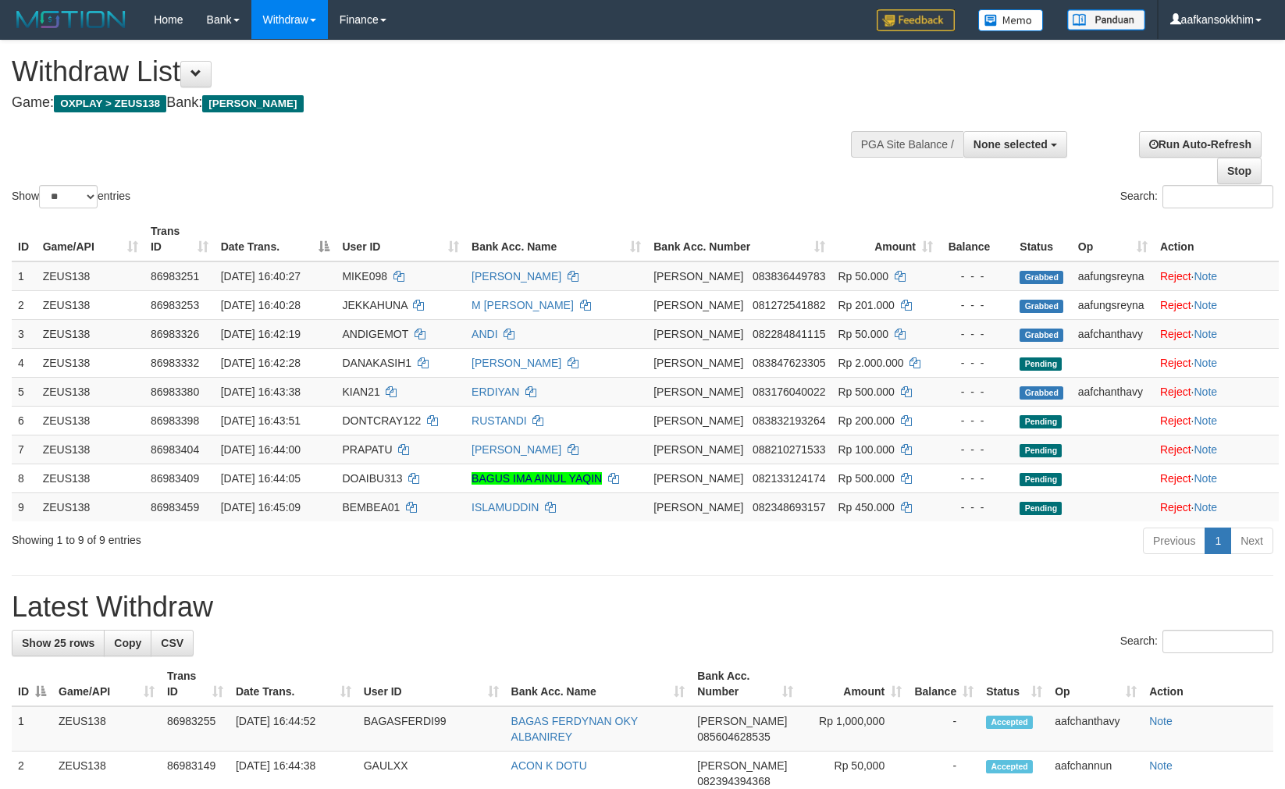 The width and height of the screenshot is (1285, 789). Describe the element at coordinates (127, 643) in the screenshot. I see `span: Copy` at that location.